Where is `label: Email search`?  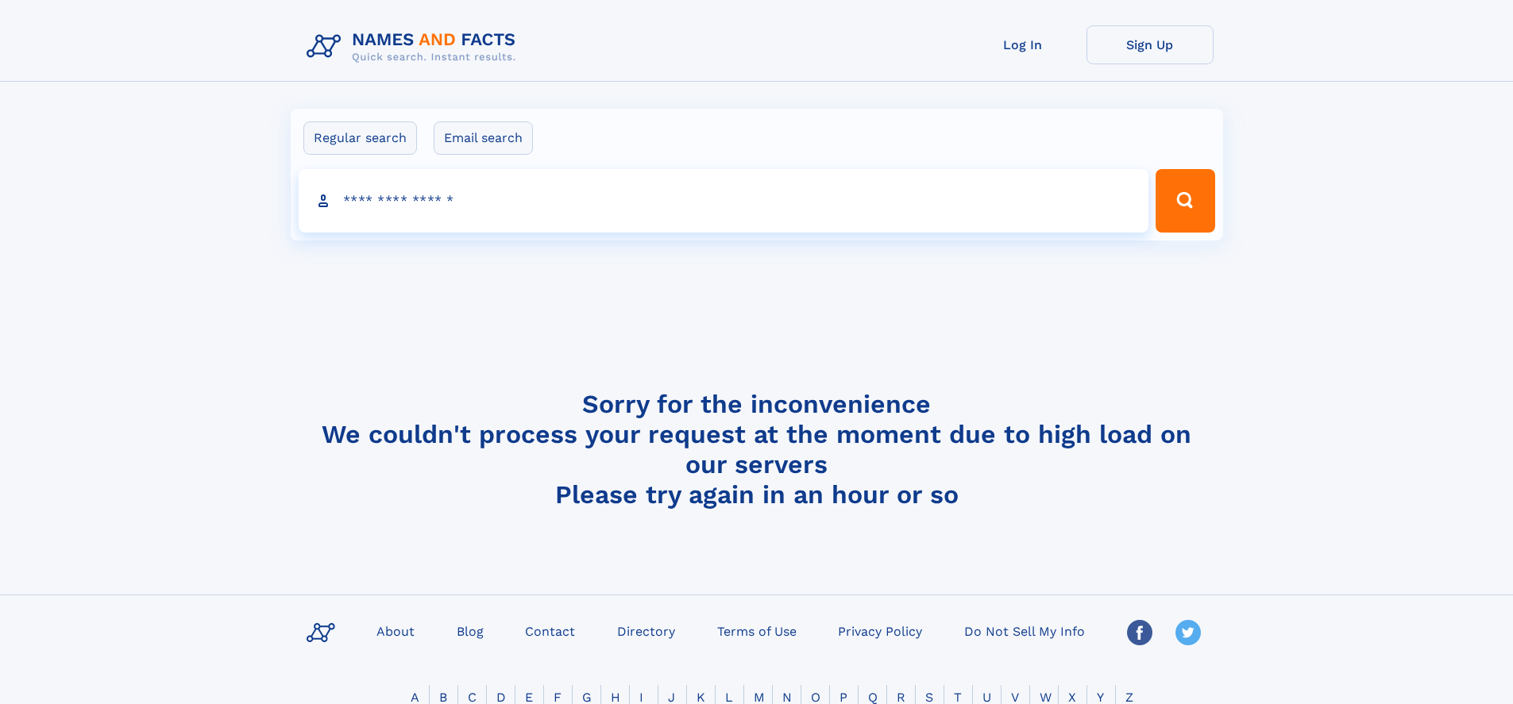
label: Email search is located at coordinates (483, 138).